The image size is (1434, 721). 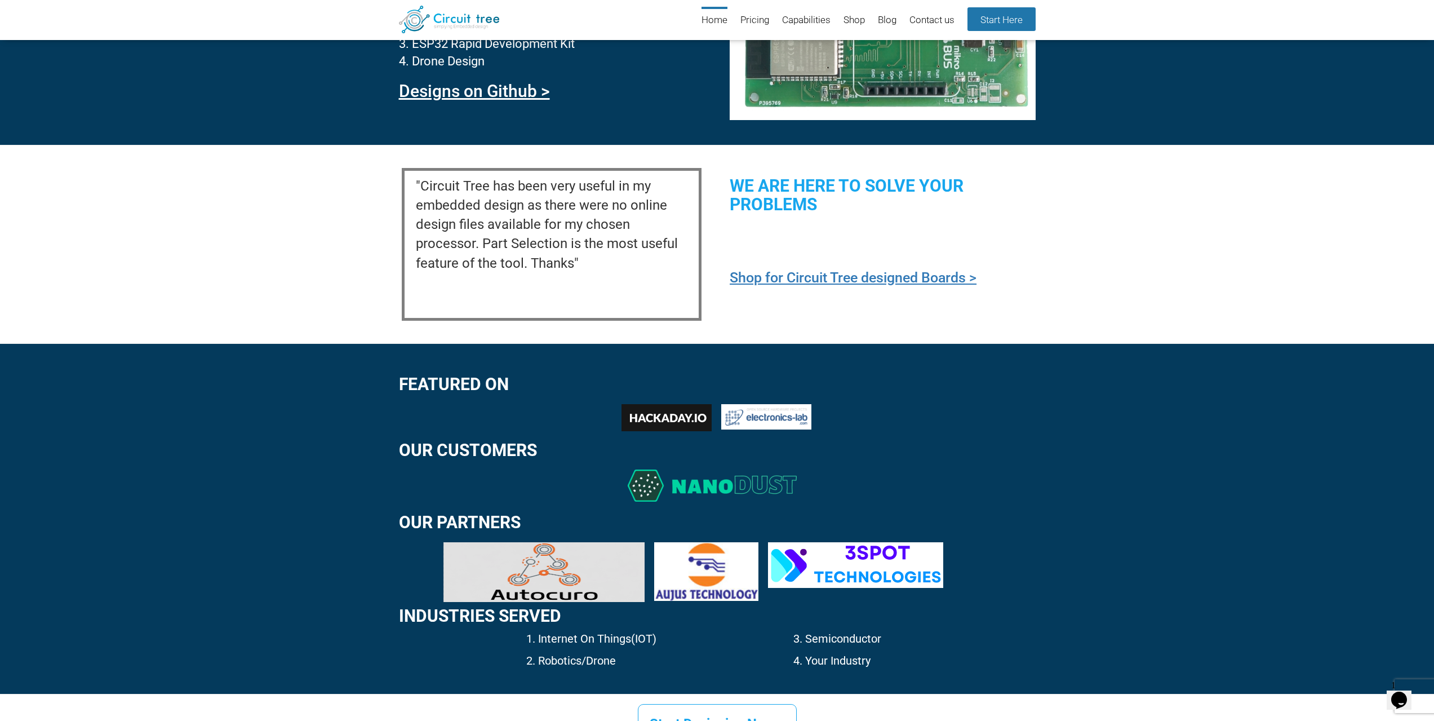 What do you see at coordinates (914, 661) in the screenshot?
I see `p: 4. Your Industry` at bounding box center [914, 661].